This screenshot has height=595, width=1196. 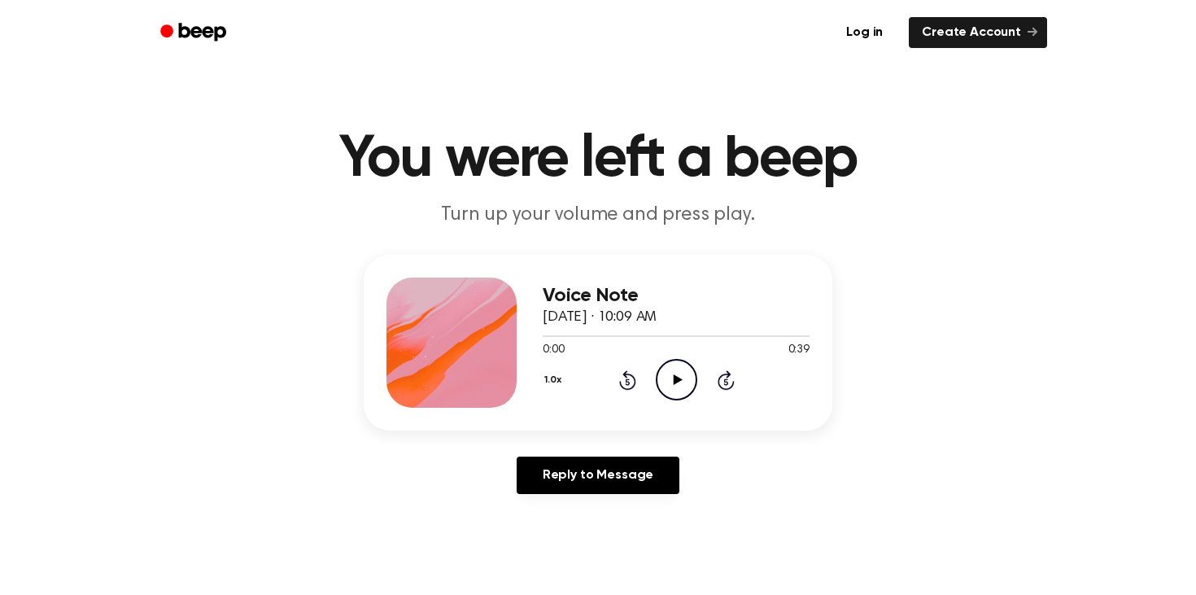 I want to click on h3: Voice Note, so click(x=676, y=295).